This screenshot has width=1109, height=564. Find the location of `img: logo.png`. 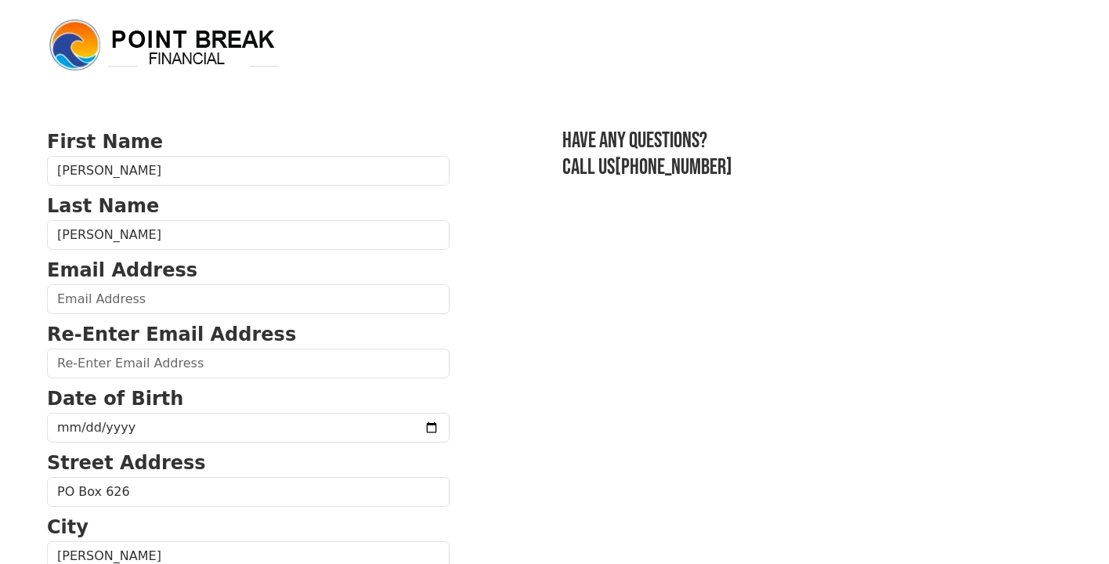

img: logo.png is located at coordinates (164, 45).